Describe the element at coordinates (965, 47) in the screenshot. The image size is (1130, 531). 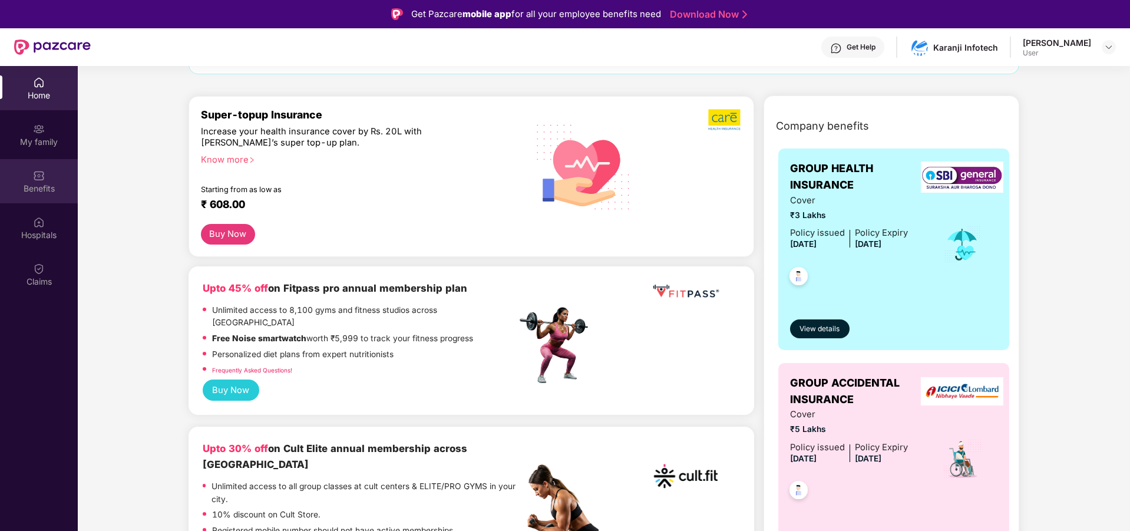
I see `div: Karanji Infotech` at that location.